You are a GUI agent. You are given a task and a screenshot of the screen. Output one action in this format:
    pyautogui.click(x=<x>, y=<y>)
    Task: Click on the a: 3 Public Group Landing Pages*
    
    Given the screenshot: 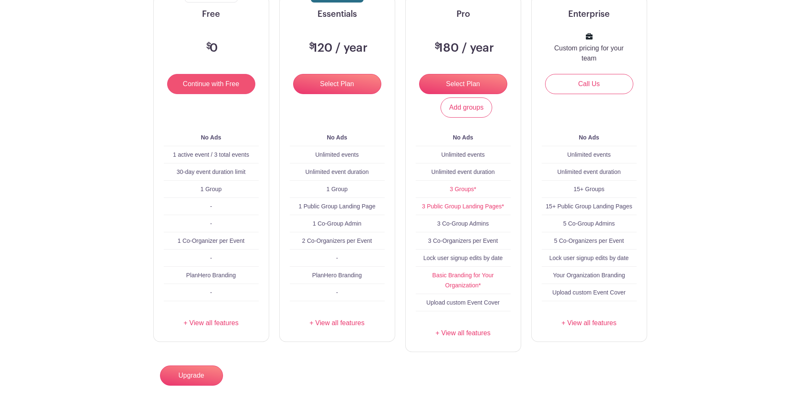 What is the action you would take?
    pyautogui.click(x=463, y=206)
    